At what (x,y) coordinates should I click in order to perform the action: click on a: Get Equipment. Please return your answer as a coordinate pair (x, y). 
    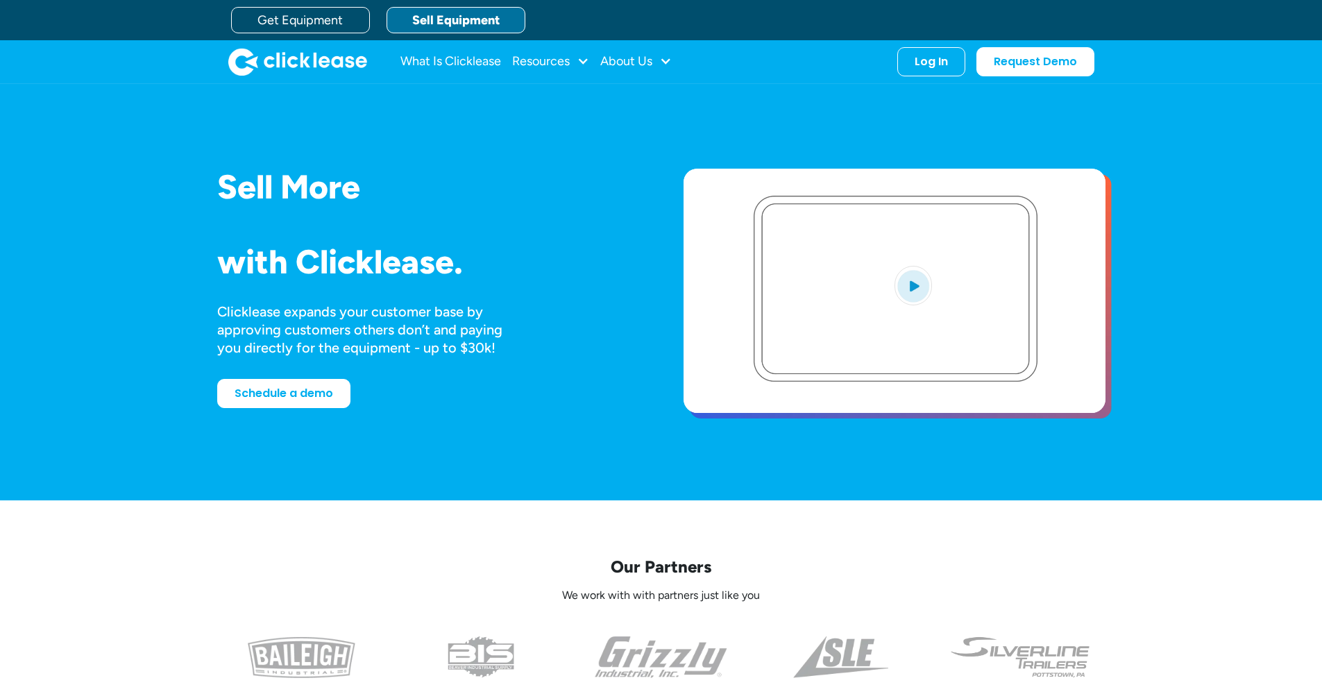
    Looking at the image, I should click on (300, 20).